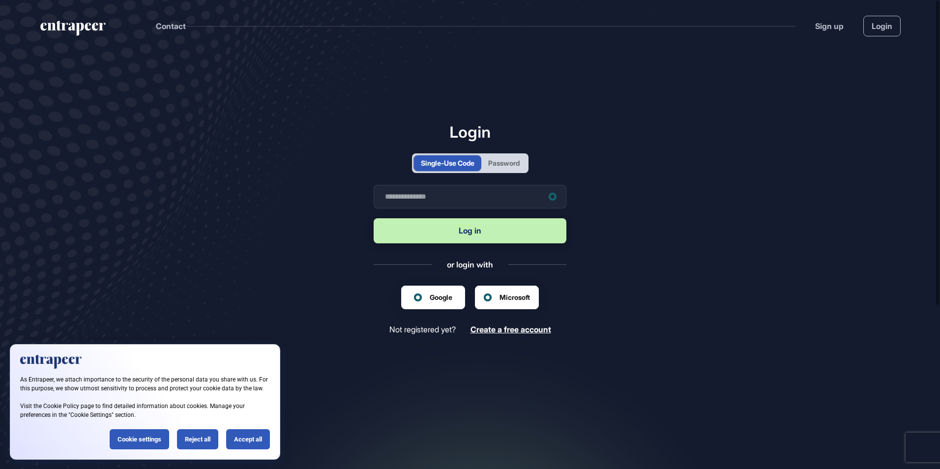  I want to click on button: Log in, so click(470, 231).